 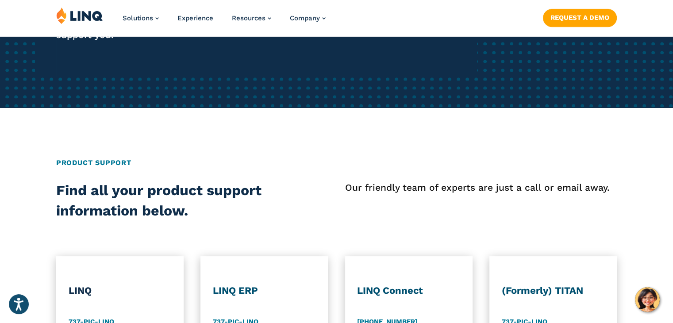 What do you see at coordinates (336, 163) in the screenshot?
I see `h2: Product Support` at bounding box center [336, 163].